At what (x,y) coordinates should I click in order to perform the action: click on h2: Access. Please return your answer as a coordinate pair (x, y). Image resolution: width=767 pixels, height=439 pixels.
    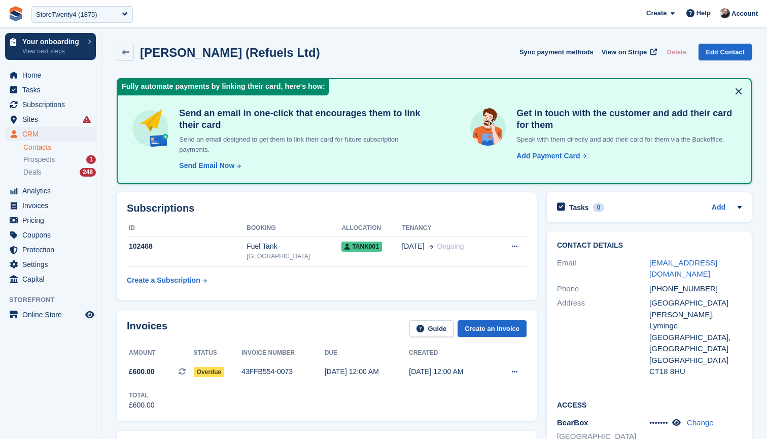
    Looking at the image, I should click on (649, 404).